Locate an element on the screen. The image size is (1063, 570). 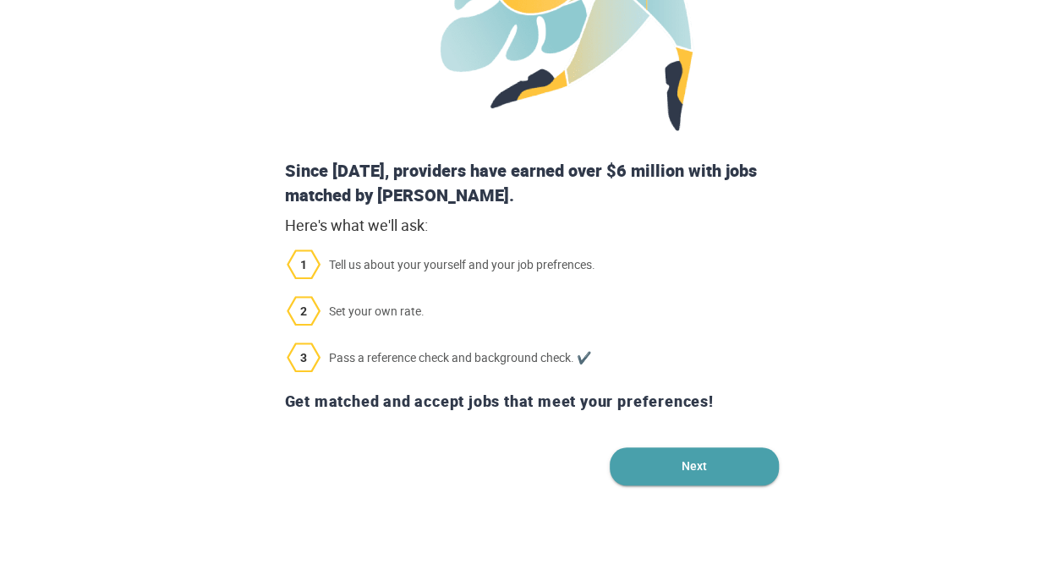
span: 3 is located at coordinates (304, 358).